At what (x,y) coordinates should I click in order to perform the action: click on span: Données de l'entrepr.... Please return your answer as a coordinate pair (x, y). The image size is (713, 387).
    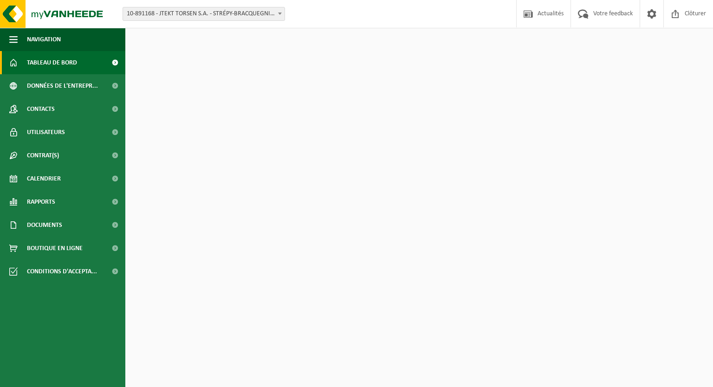
    Looking at the image, I should click on (62, 86).